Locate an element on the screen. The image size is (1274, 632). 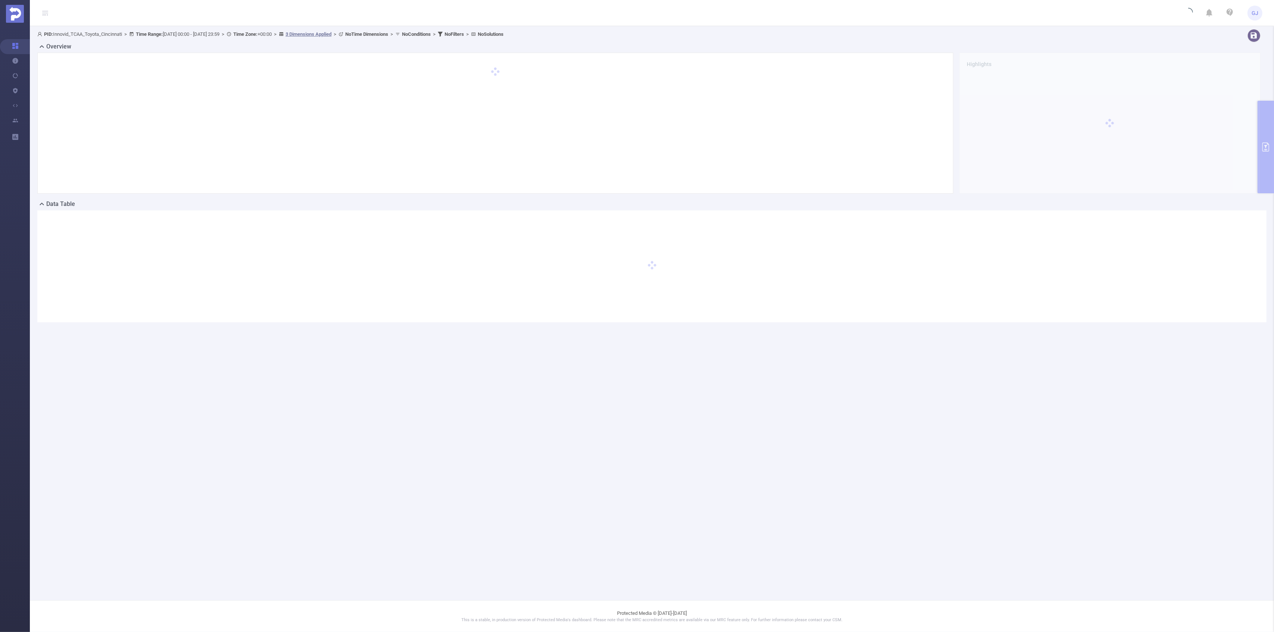
img: Protected Media is located at coordinates (15, 14).